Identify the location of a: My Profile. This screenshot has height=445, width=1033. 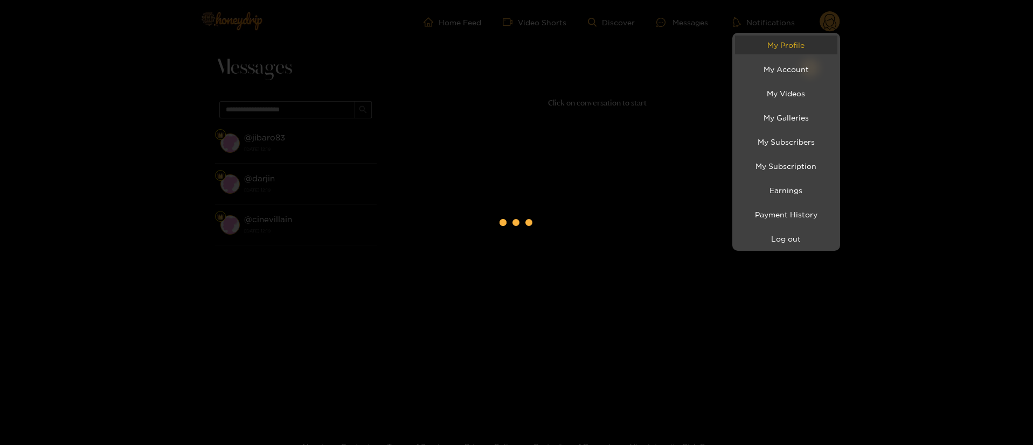
(786, 45).